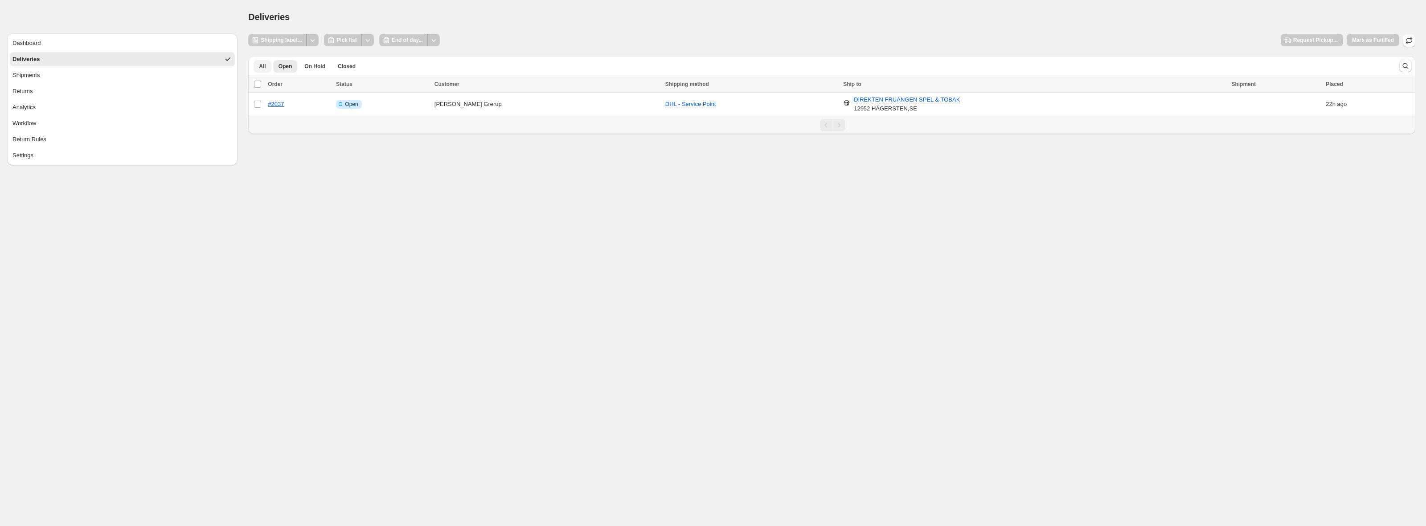  What do you see at coordinates (122, 43) in the screenshot?
I see `button: Dashboard` at bounding box center [122, 43].